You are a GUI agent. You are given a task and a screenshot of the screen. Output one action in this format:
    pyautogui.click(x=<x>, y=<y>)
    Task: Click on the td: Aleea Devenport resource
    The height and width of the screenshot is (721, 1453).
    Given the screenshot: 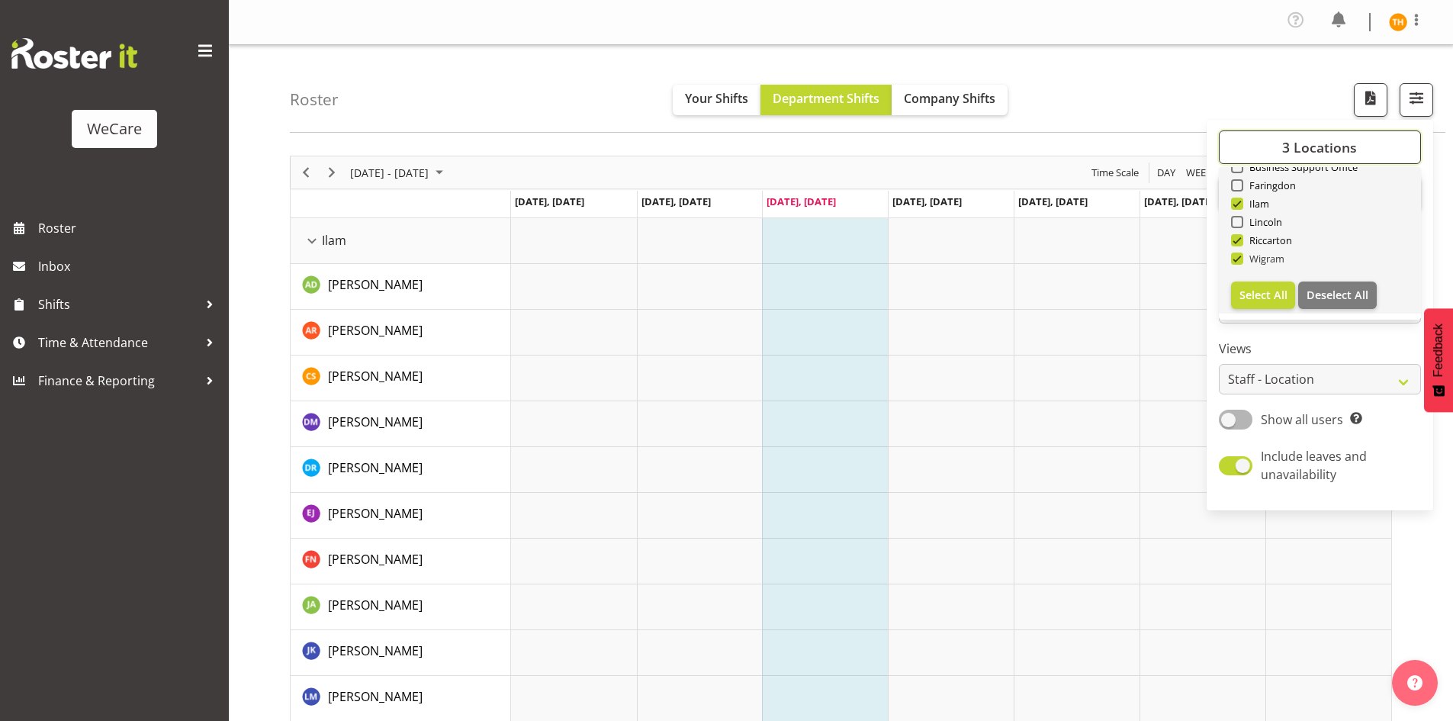 What is the action you would take?
    pyautogui.click(x=400, y=287)
    